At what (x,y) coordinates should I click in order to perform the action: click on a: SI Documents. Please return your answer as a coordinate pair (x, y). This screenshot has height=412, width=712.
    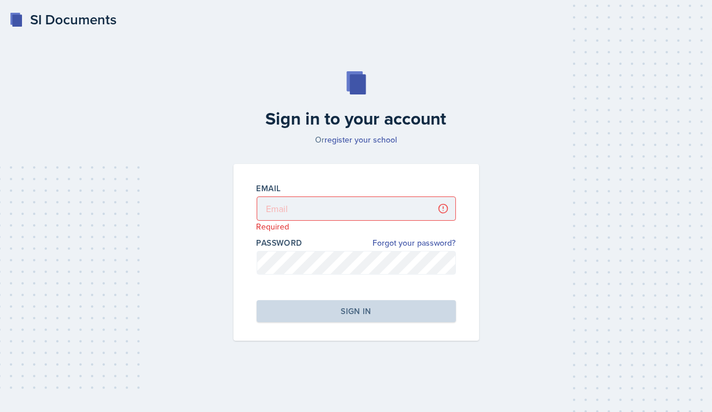
    Looking at the image, I should click on (63, 20).